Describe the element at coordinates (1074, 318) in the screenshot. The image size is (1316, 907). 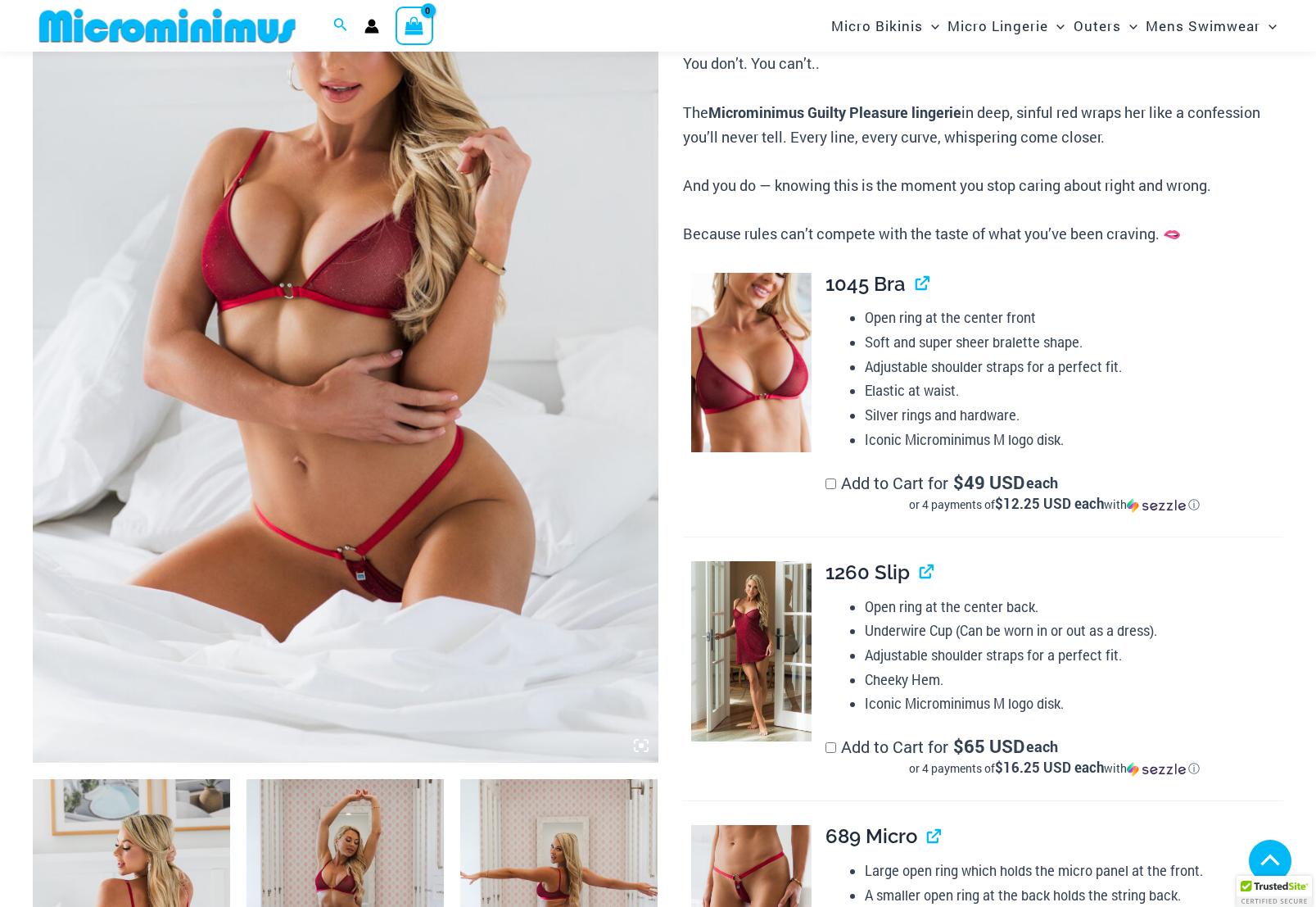
I see `li: Open ring at the center front` at that location.